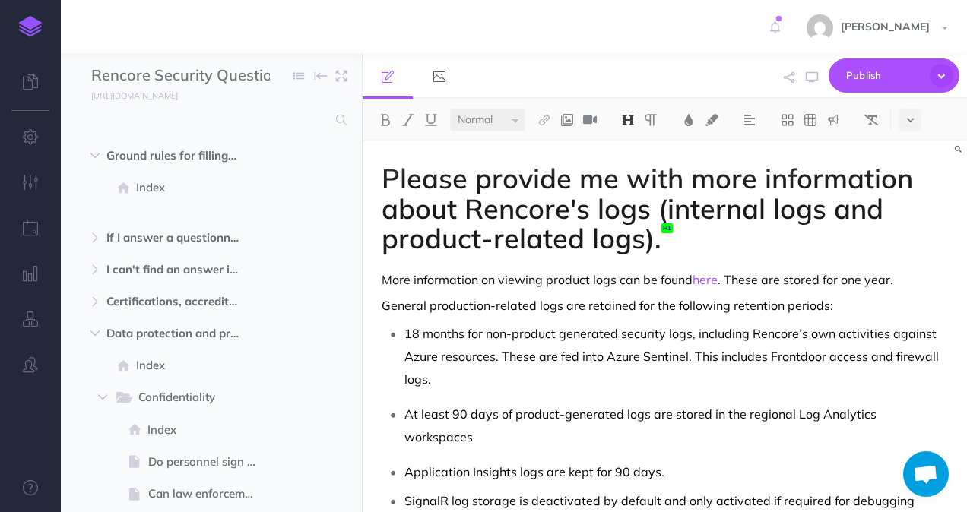 The width and height of the screenshot is (967, 512). Describe the element at coordinates (179, 270) in the screenshot. I see `span: I can't find an answer in this wiki. What should I do?` at that location.